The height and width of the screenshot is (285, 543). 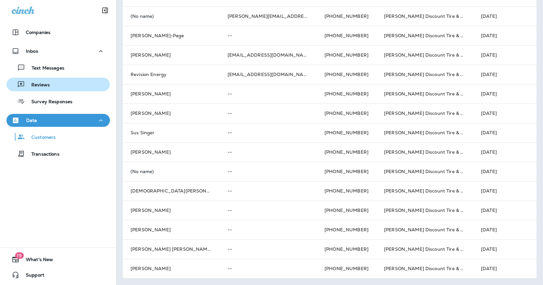 What do you see at coordinates (37, 85) in the screenshot?
I see `p: Reviews` at bounding box center [37, 85].